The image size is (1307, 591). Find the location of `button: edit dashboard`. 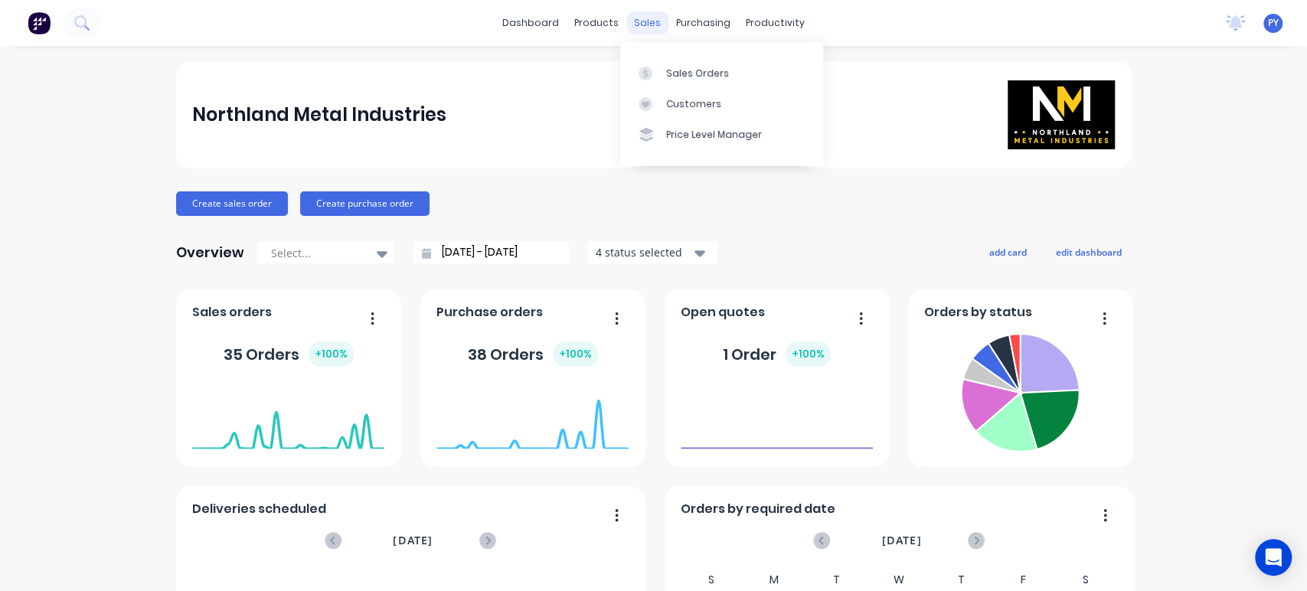

button: edit dashboard is located at coordinates (1088, 252).